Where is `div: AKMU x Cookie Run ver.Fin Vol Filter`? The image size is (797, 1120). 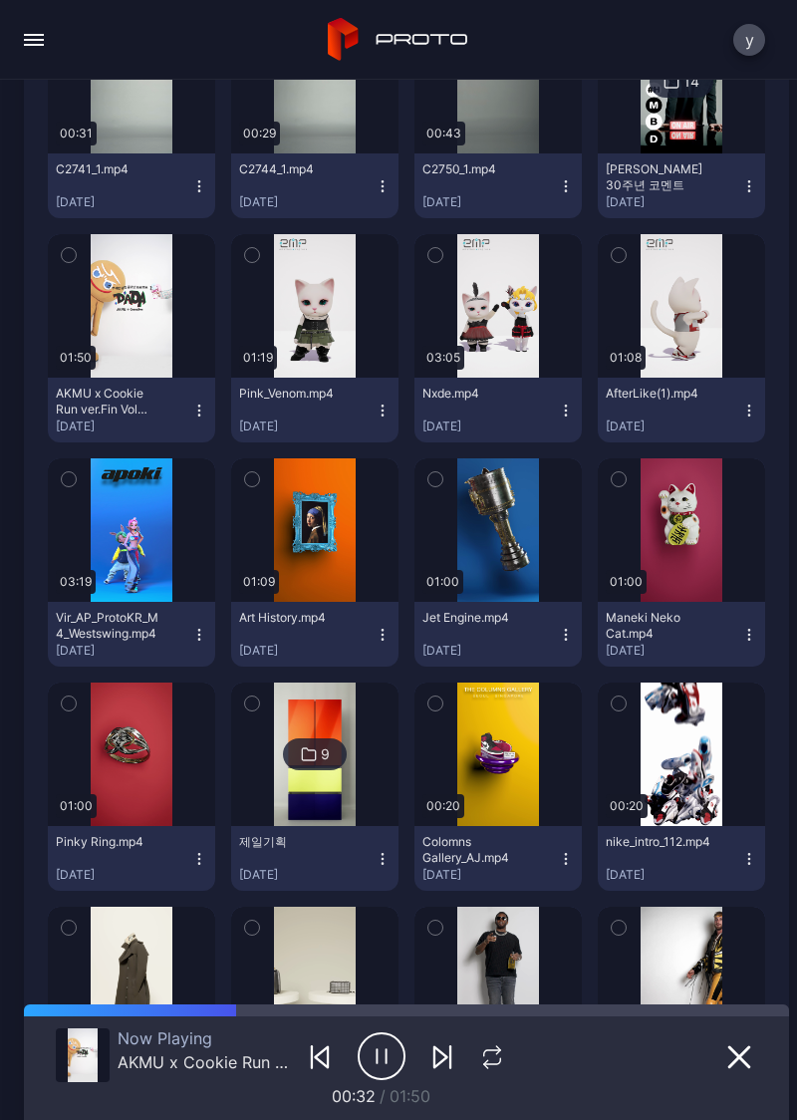 div: AKMU x Cookie Run ver.Fin Vol Filter is located at coordinates (111, 402).